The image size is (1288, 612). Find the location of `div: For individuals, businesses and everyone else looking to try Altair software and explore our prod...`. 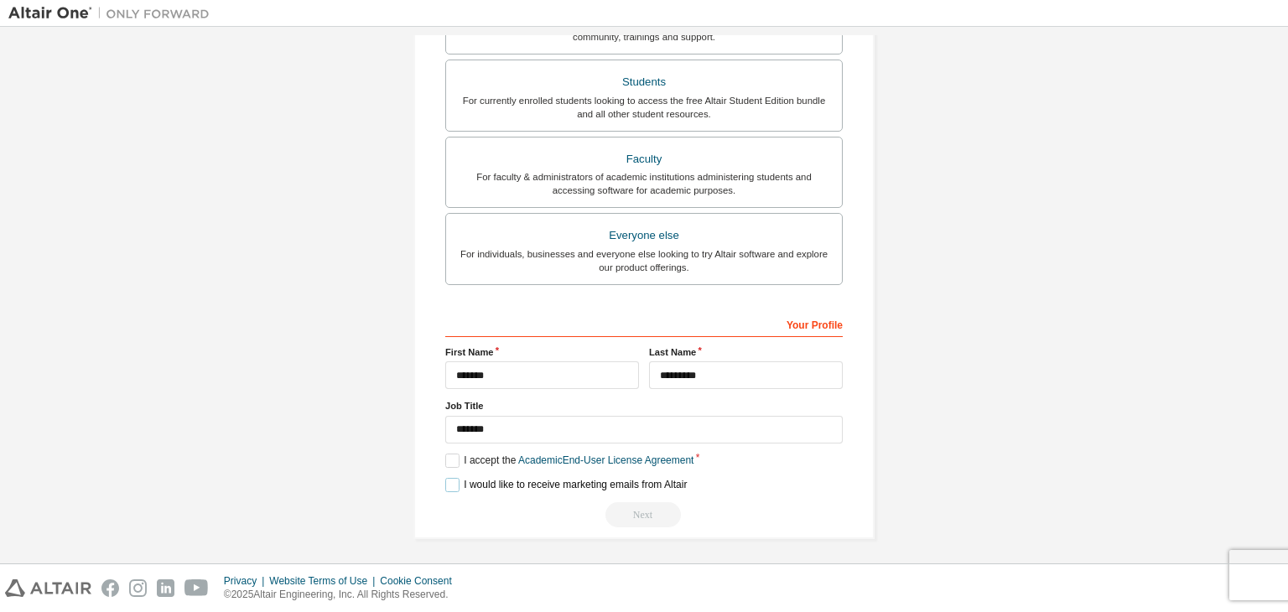

div: For individuals, businesses and everyone else looking to try Altair software and explore our prod... is located at coordinates (644, 261).